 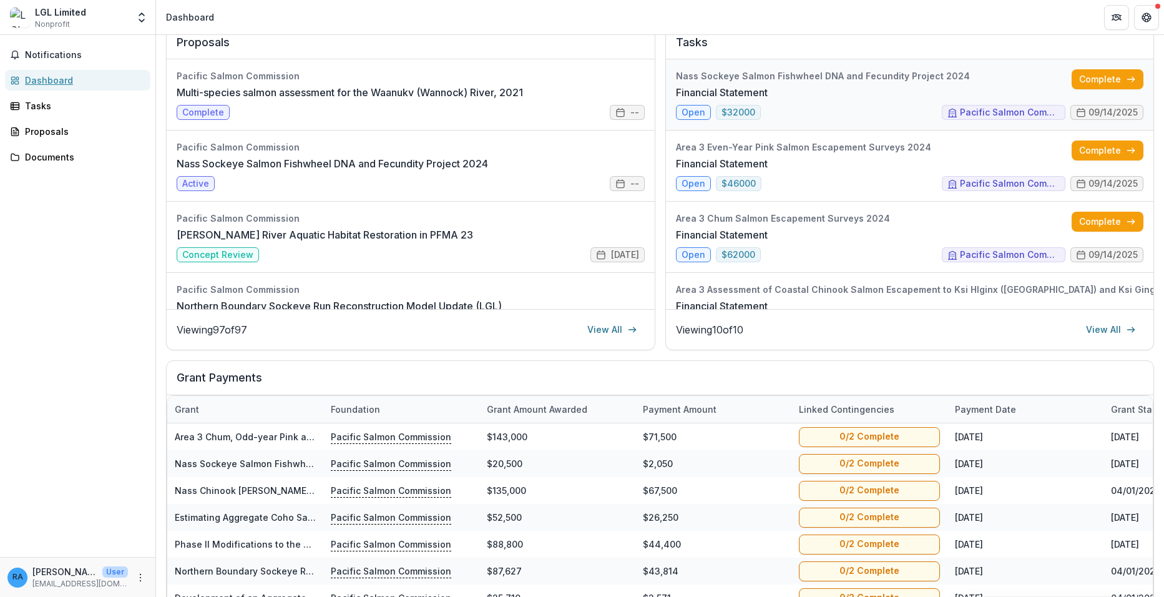 What do you see at coordinates (1147, 17) in the screenshot?
I see `button: Get Help` at bounding box center [1147, 17].